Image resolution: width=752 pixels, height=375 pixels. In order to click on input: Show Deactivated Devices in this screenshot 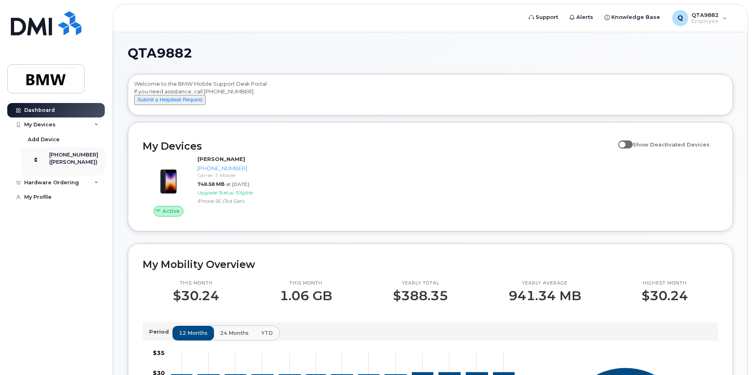, I will do `click(621, 140)`.